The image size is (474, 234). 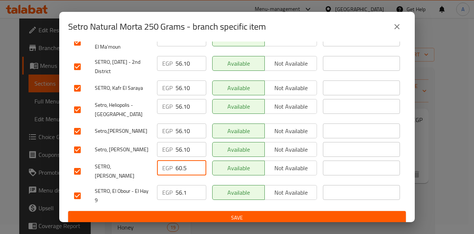 What do you see at coordinates (397, 27) in the screenshot?
I see `button: close` at bounding box center [397, 27].